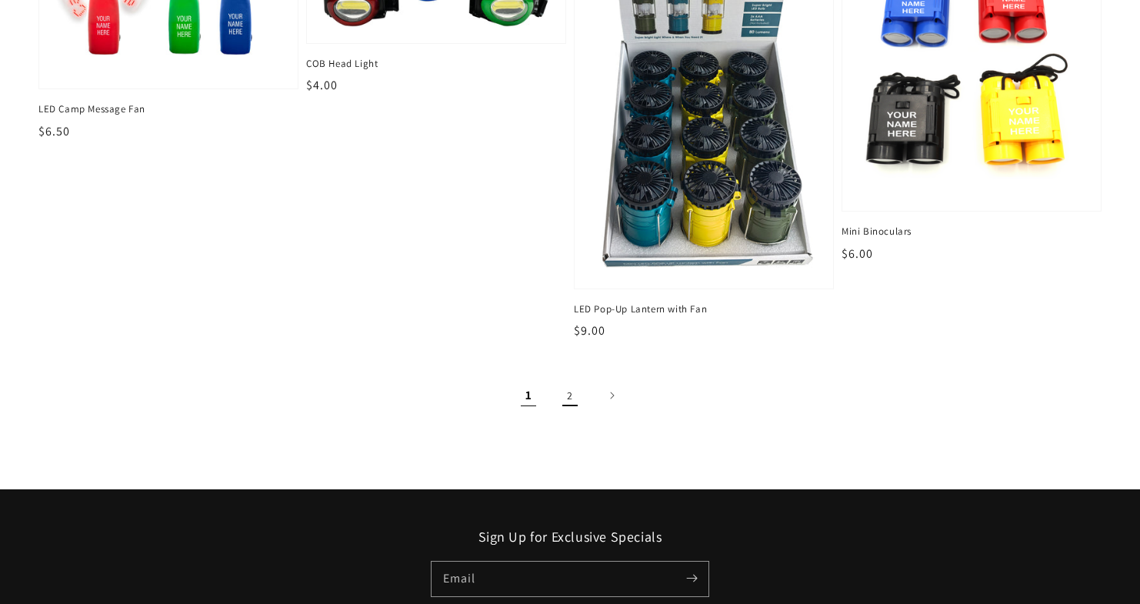  Describe the element at coordinates (704, 309) in the screenshot. I see `span: LED Pop-Up Lantern with Fan` at that location.